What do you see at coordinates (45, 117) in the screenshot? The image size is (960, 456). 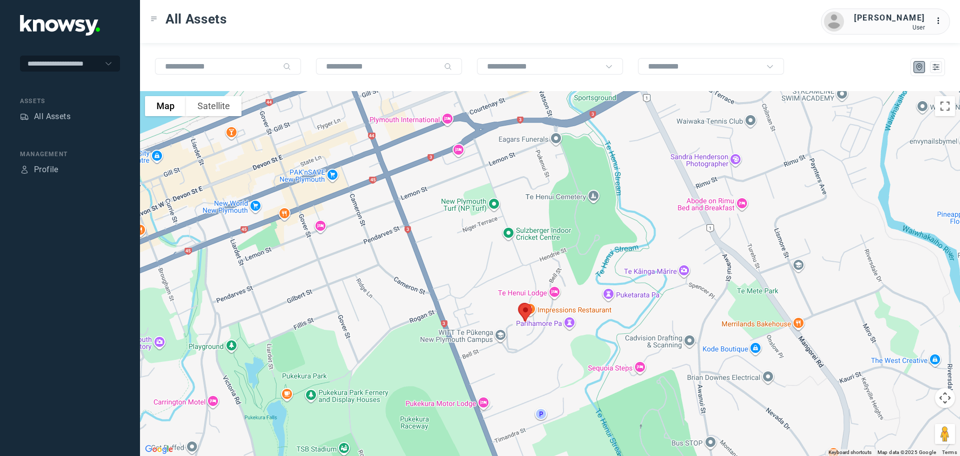 I see `a: AssetsAll Assets` at bounding box center [45, 117].